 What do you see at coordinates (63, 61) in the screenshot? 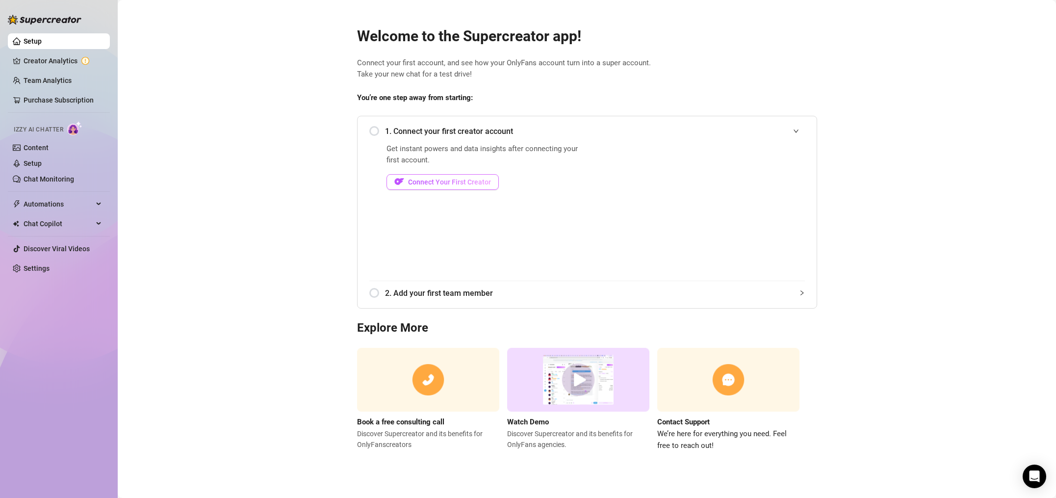
I see `a: Creator Analytics exclamation-circle` at bounding box center [63, 61].